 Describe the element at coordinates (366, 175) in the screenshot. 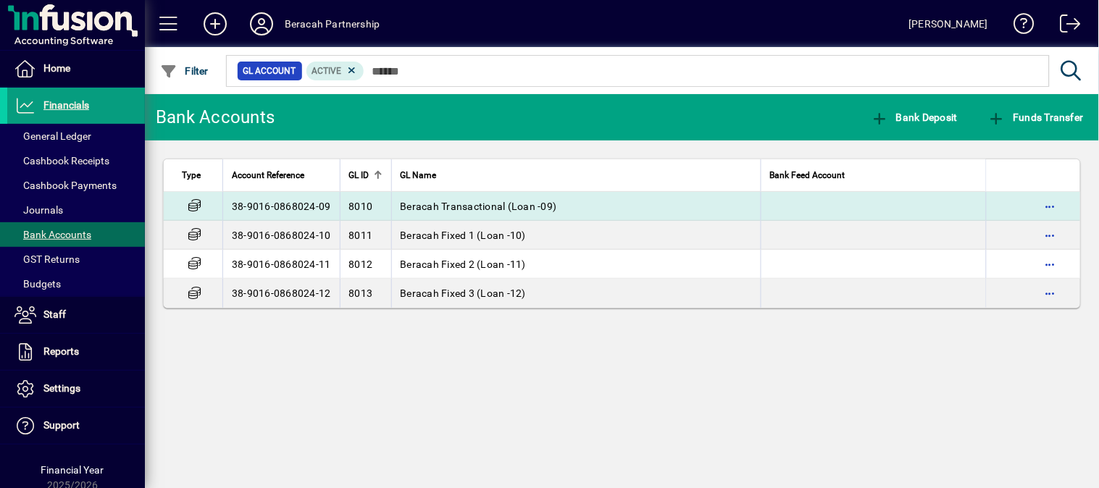

I see `div: GL ID` at that location.